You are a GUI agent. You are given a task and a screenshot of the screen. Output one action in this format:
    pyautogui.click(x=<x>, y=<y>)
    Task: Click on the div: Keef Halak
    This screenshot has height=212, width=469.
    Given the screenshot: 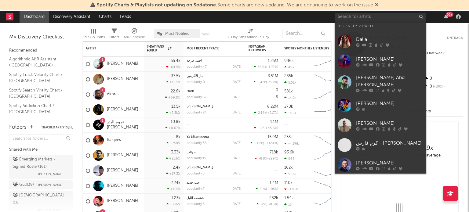 What is the action you would take?
    pyautogui.click(x=214, y=168)
    